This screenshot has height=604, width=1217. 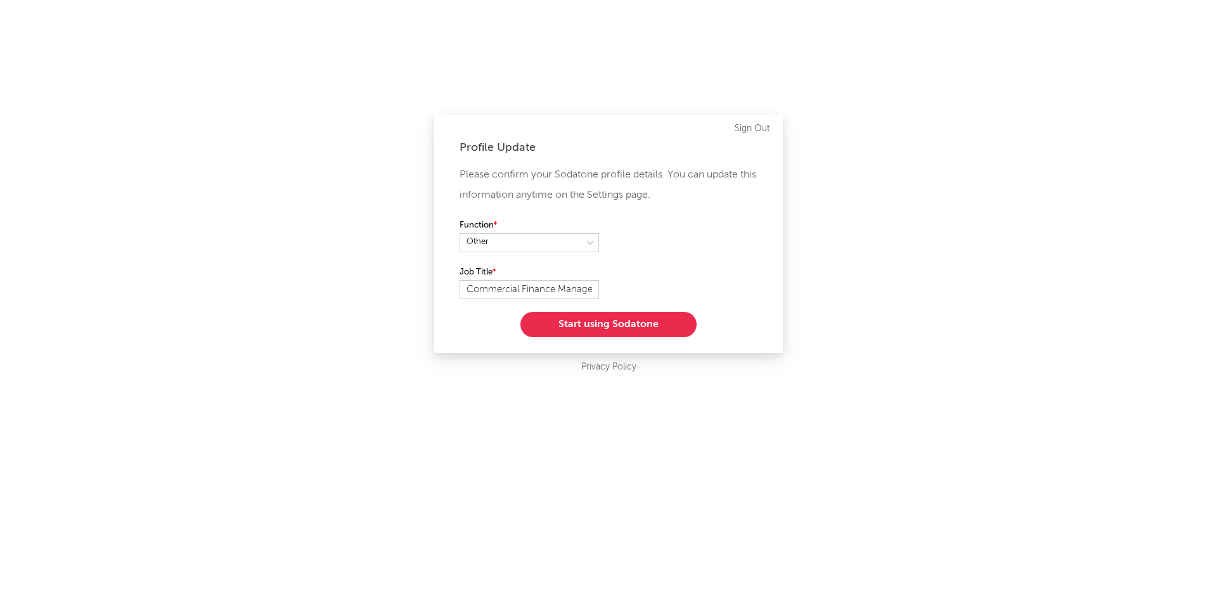 What do you see at coordinates (609, 325) in the screenshot?
I see `button: Start using Sodatone` at bounding box center [609, 325].